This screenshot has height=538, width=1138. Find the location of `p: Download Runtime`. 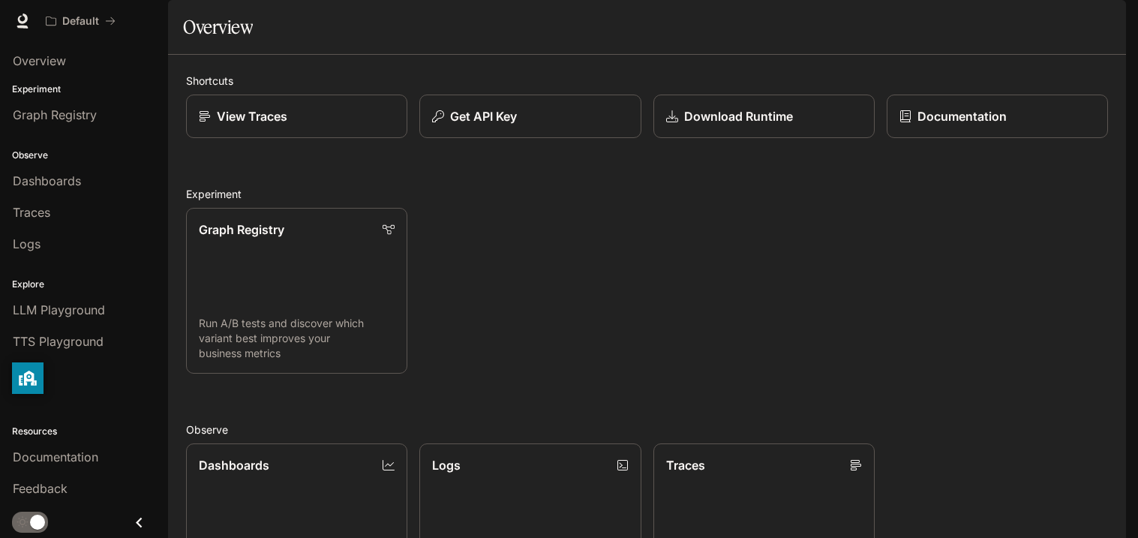

p: Download Runtime is located at coordinates (738, 116).